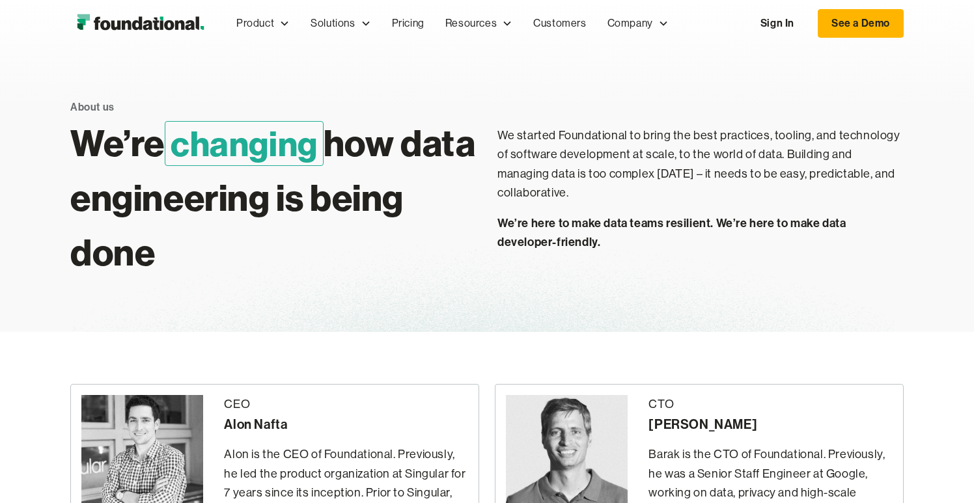 This screenshot has height=503, width=974. I want to click on div: CTO, so click(770, 405).